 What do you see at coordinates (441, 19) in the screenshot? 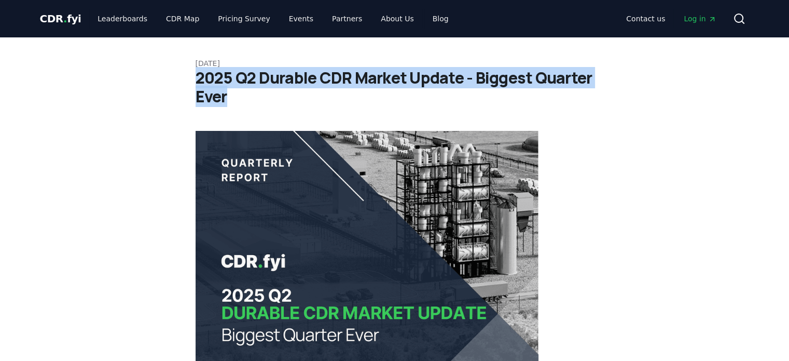
I see `a: Blog` at bounding box center [441, 19].